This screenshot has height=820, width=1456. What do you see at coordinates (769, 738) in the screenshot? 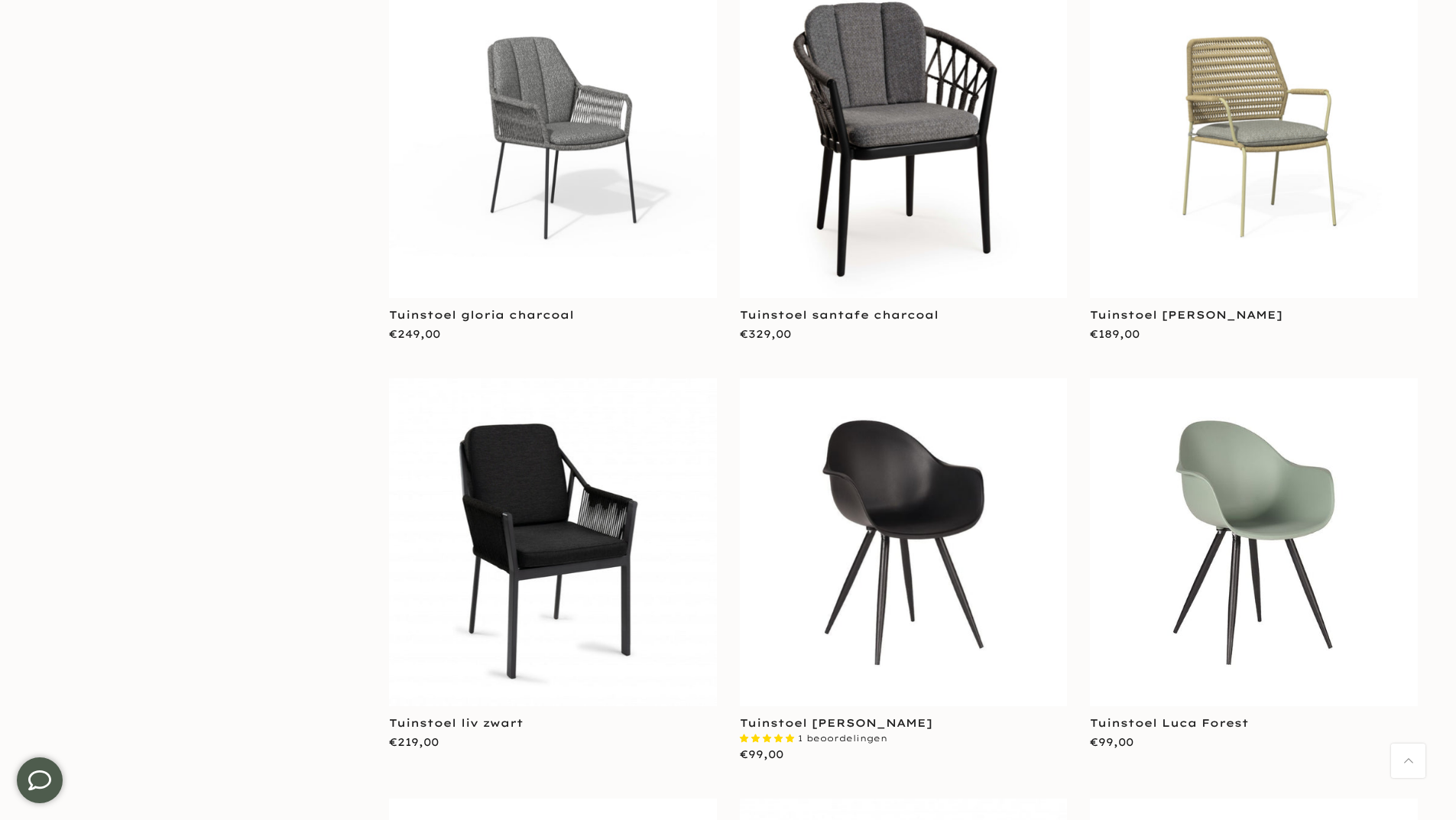
I see `span: 5.00 stars` at bounding box center [769, 738].